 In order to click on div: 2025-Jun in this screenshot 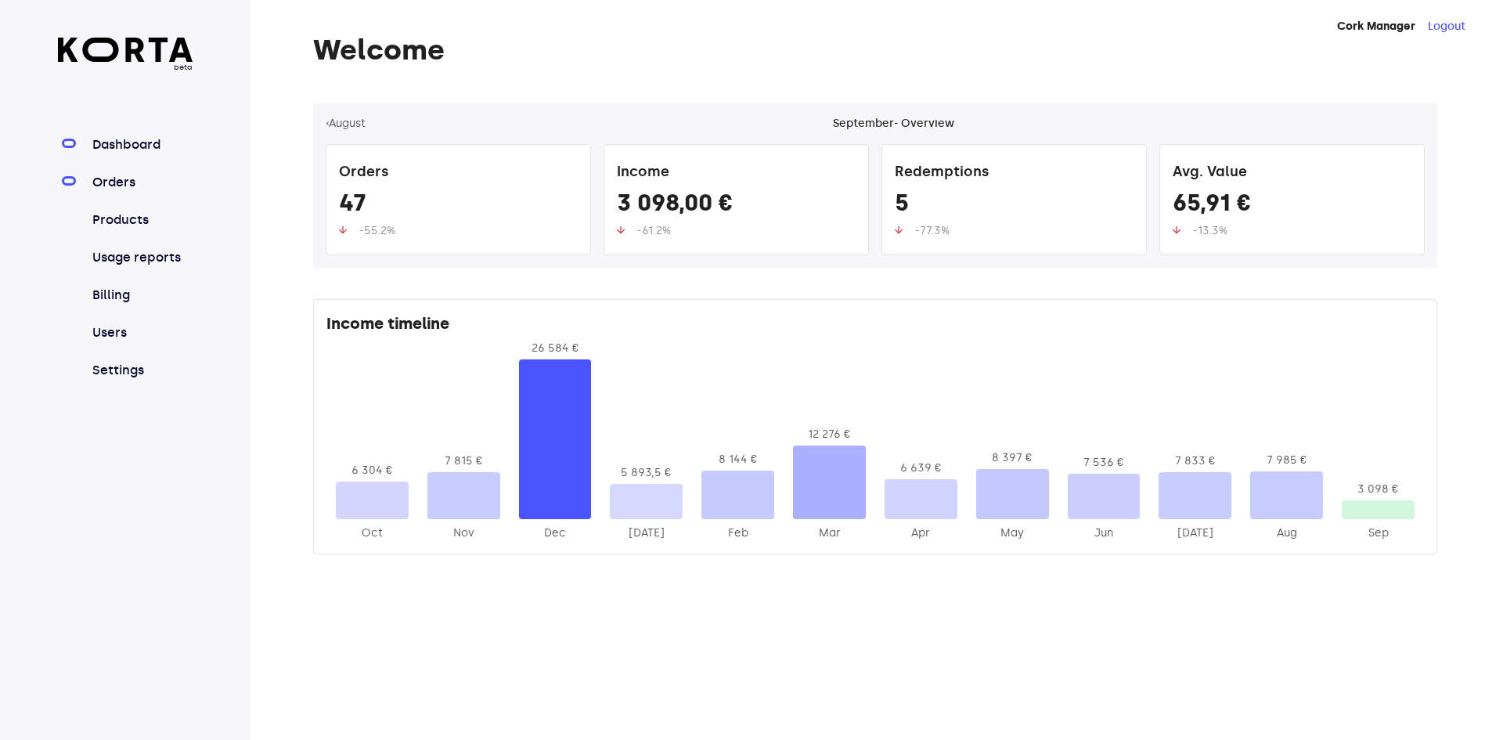, I will do `click(1103, 533)`.